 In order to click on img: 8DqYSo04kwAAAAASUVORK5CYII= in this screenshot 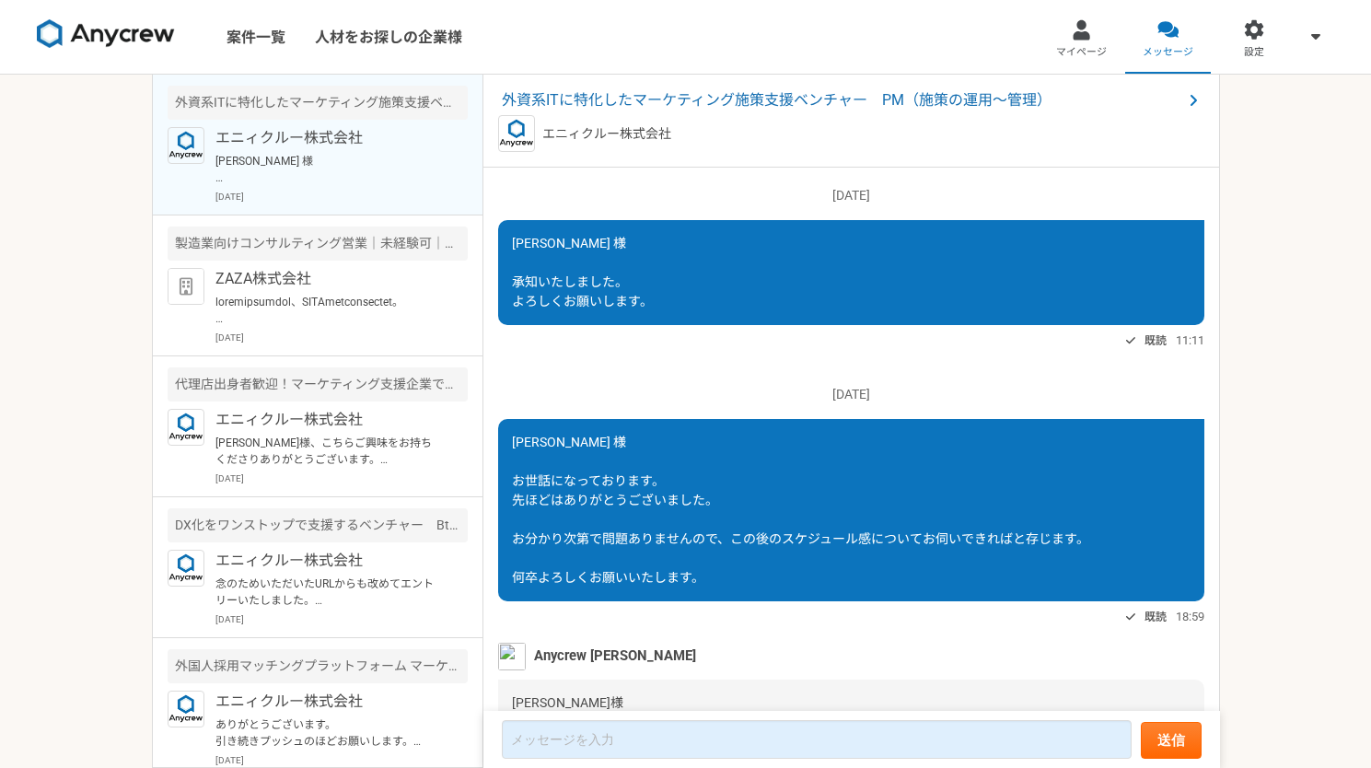, I will do `click(106, 34)`.